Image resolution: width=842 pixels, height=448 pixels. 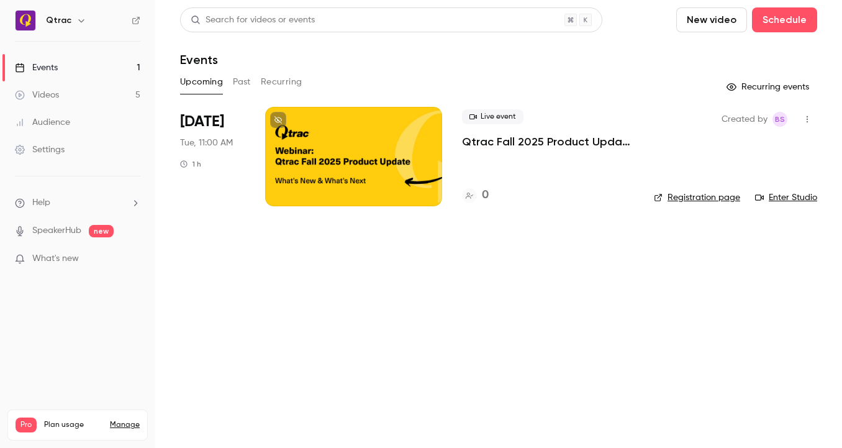 I want to click on button: Upcoming, so click(x=201, y=82).